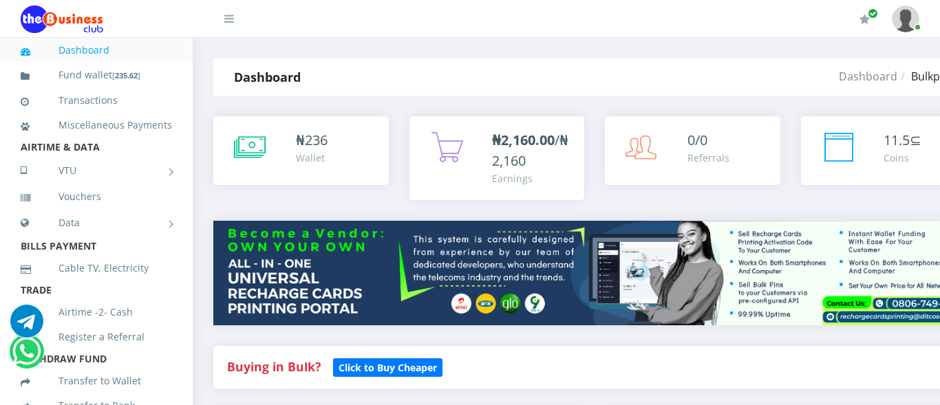  I want to click on a: Data, so click(96, 223).